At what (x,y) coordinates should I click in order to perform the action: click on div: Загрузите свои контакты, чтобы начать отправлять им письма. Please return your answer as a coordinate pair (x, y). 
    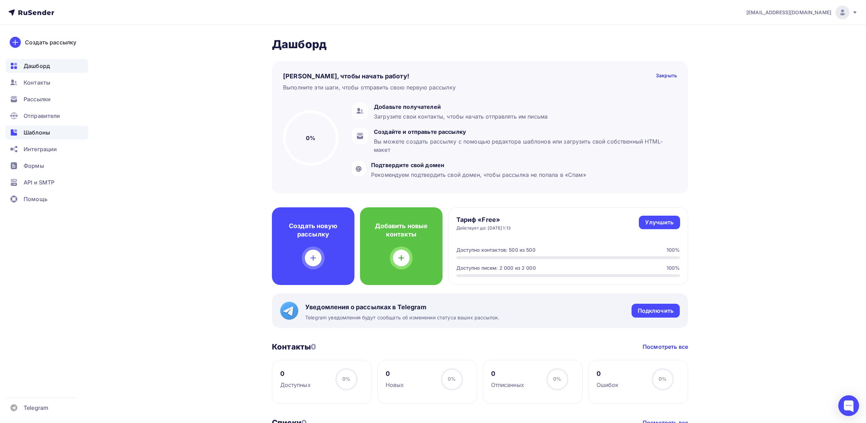
    Looking at the image, I should click on (461, 117).